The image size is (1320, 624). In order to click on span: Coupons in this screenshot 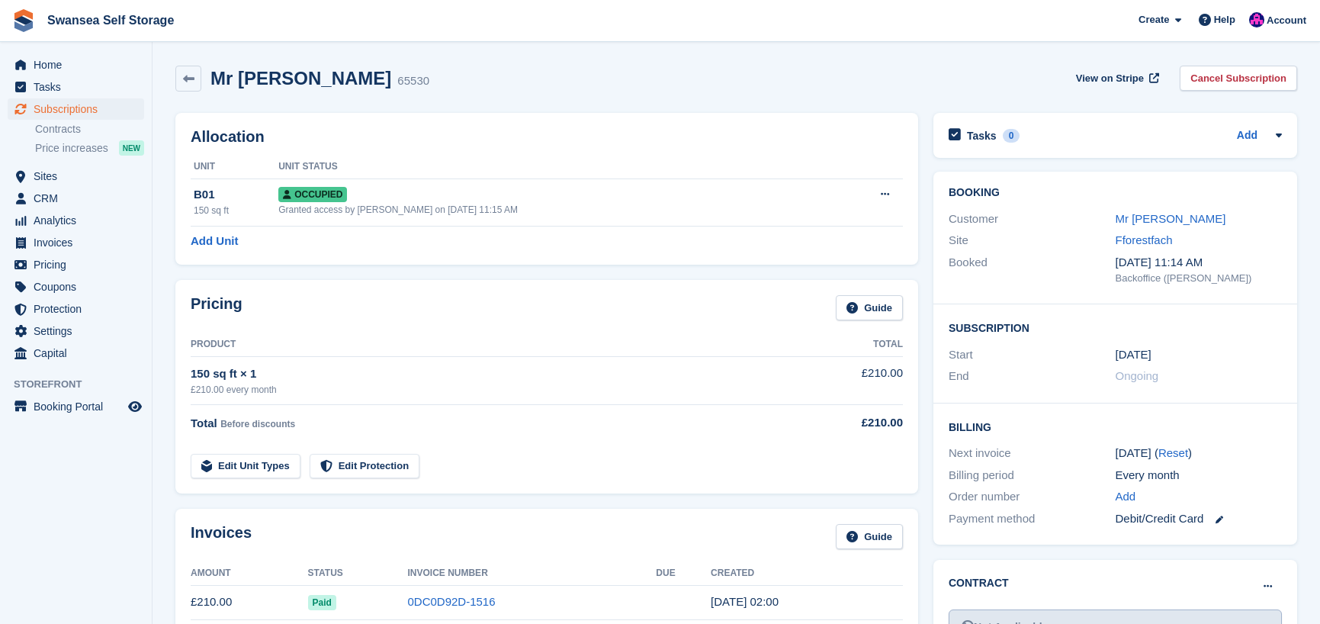, I will do `click(79, 287)`.